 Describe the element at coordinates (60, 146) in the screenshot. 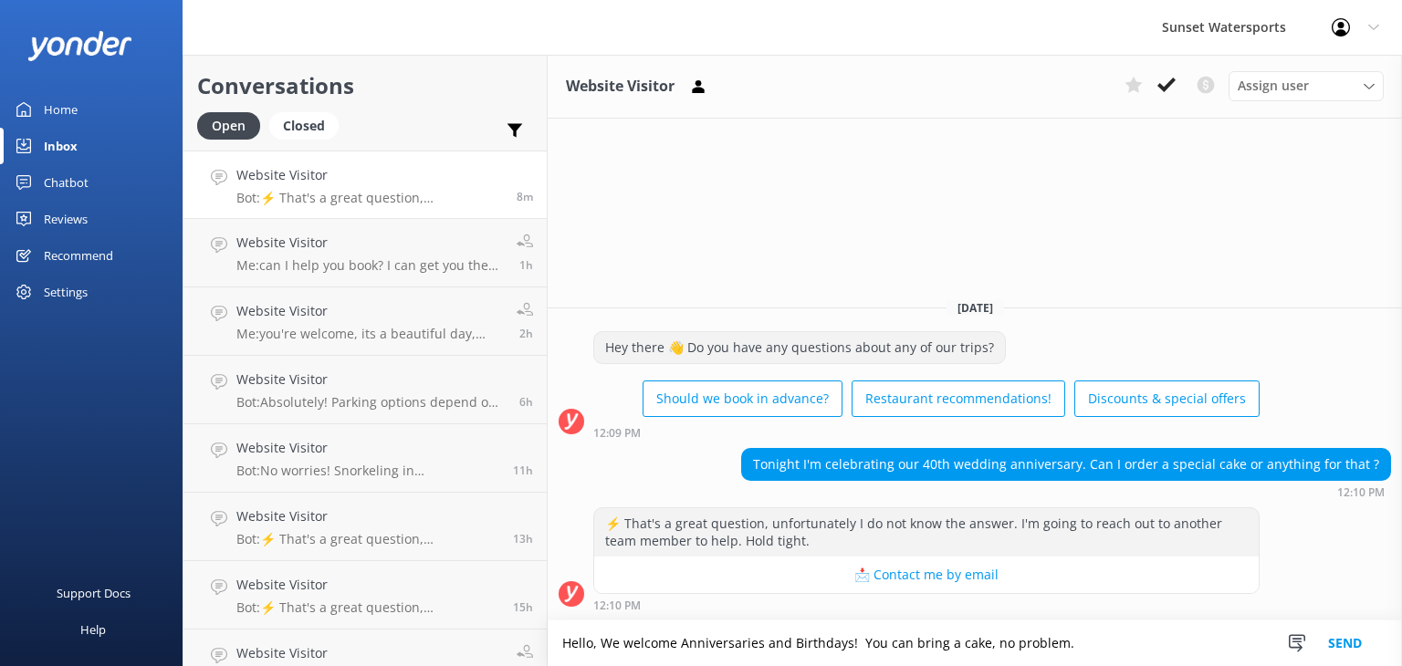

I see `div: Inbox` at that location.